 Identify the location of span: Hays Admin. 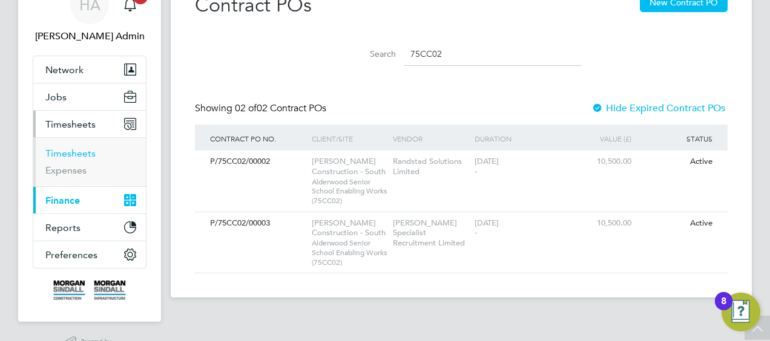
(90, 36).